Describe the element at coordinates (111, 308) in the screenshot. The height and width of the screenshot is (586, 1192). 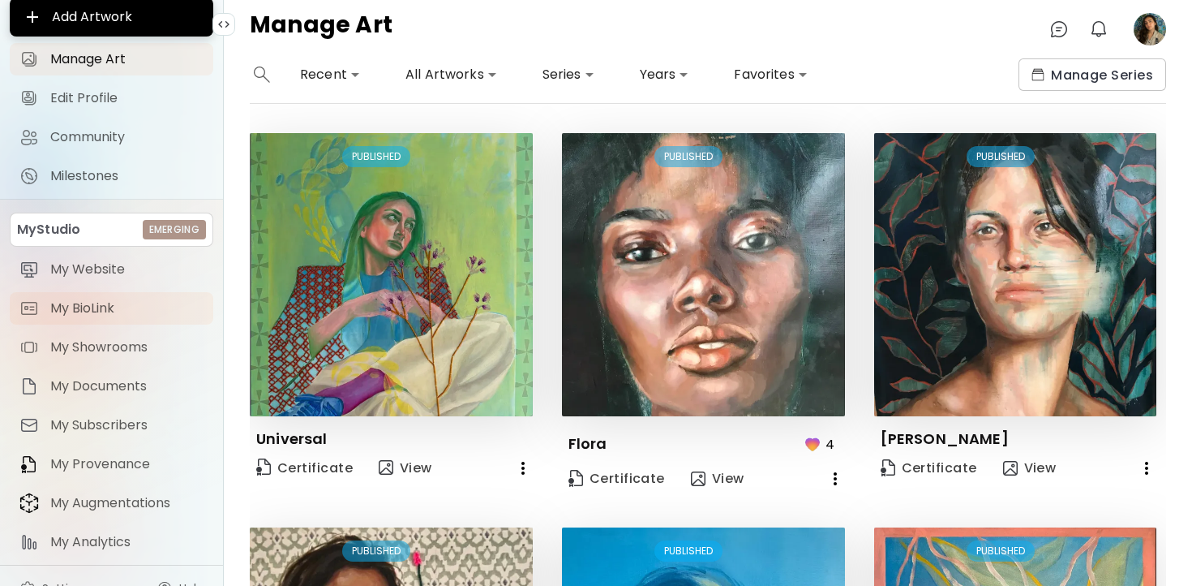
I see `a: itemMy BioLink` at that location.